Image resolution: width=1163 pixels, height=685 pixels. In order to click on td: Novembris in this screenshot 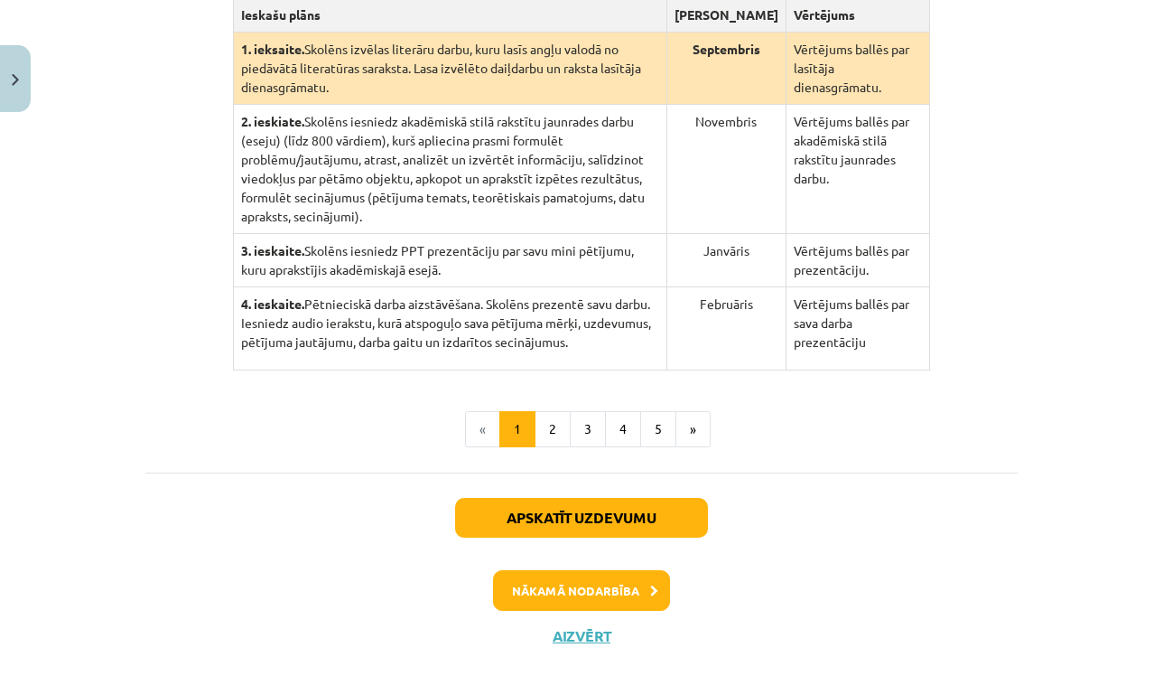, I will do `click(726, 169)`.